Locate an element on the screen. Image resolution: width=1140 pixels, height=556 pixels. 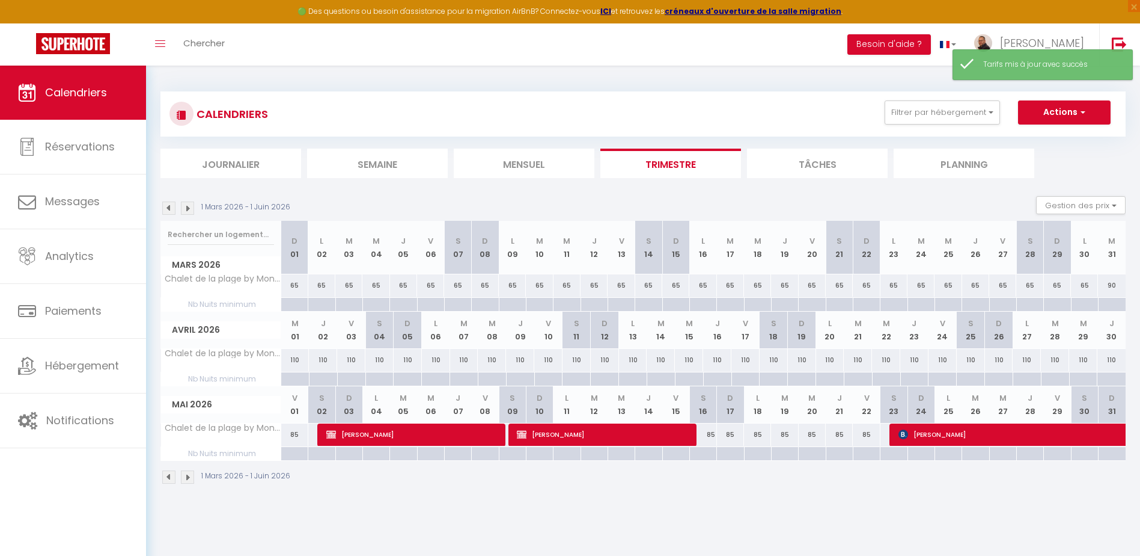
th: 19 is located at coordinates (802, 329).